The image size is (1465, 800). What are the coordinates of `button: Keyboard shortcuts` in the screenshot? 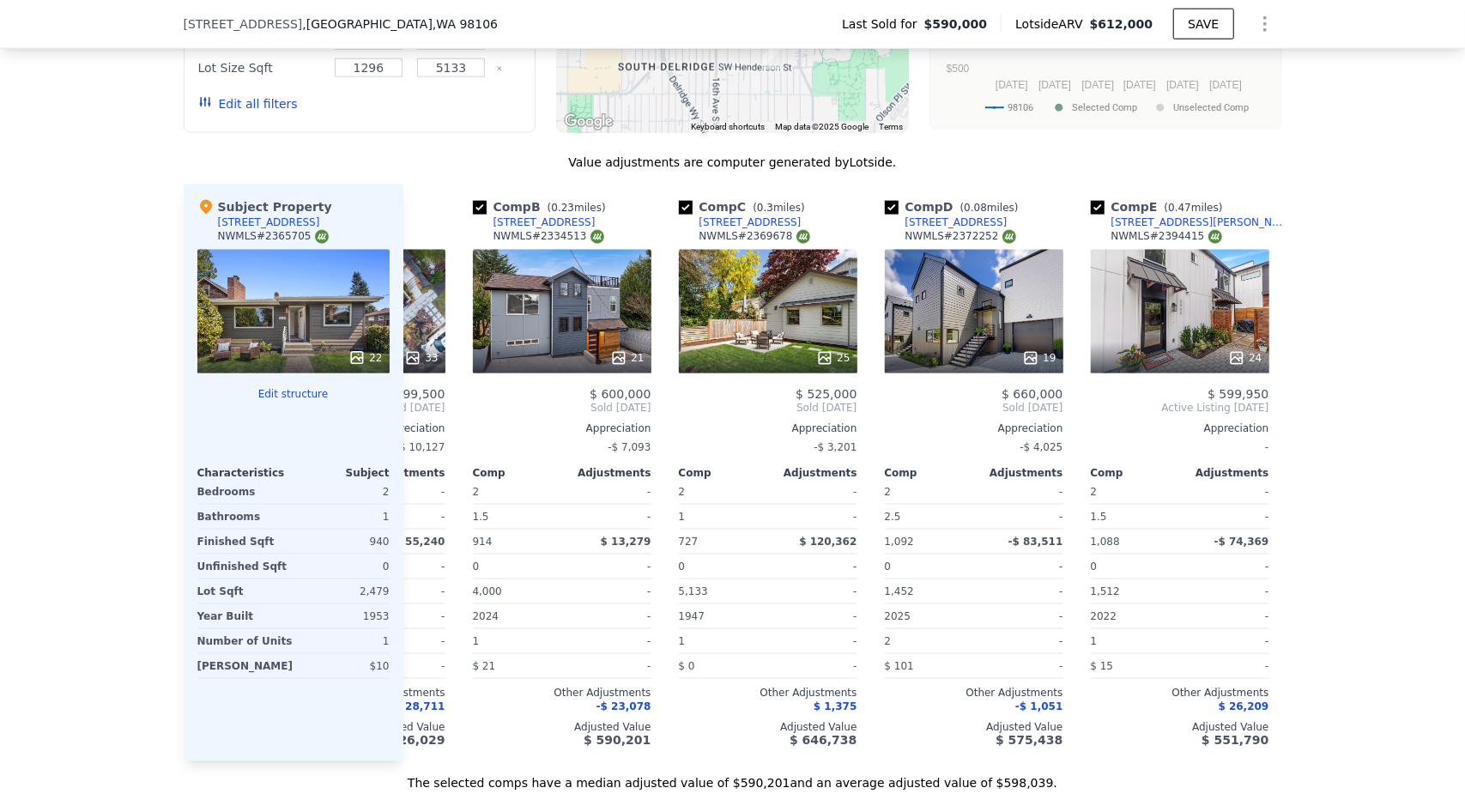 It's located at (729, 127).